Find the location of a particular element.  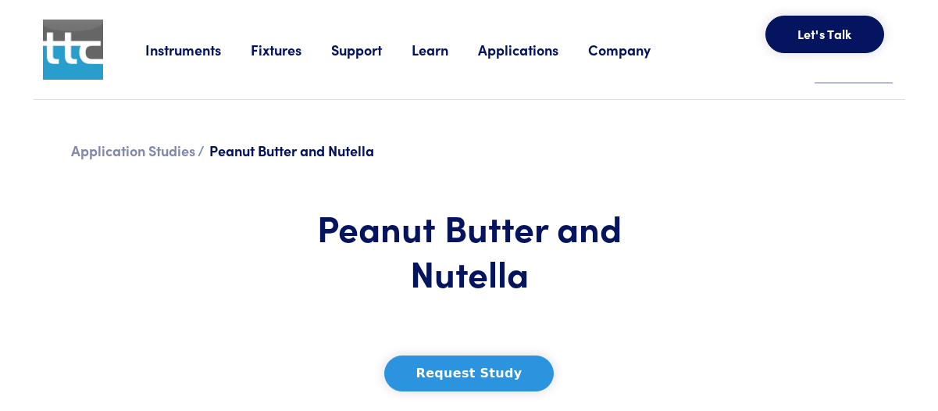

a: Fixtures is located at coordinates (291, 49).